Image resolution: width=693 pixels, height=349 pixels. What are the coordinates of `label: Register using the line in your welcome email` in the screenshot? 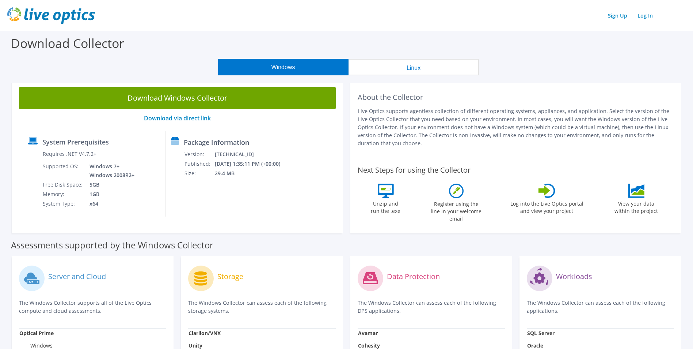 It's located at (456, 210).